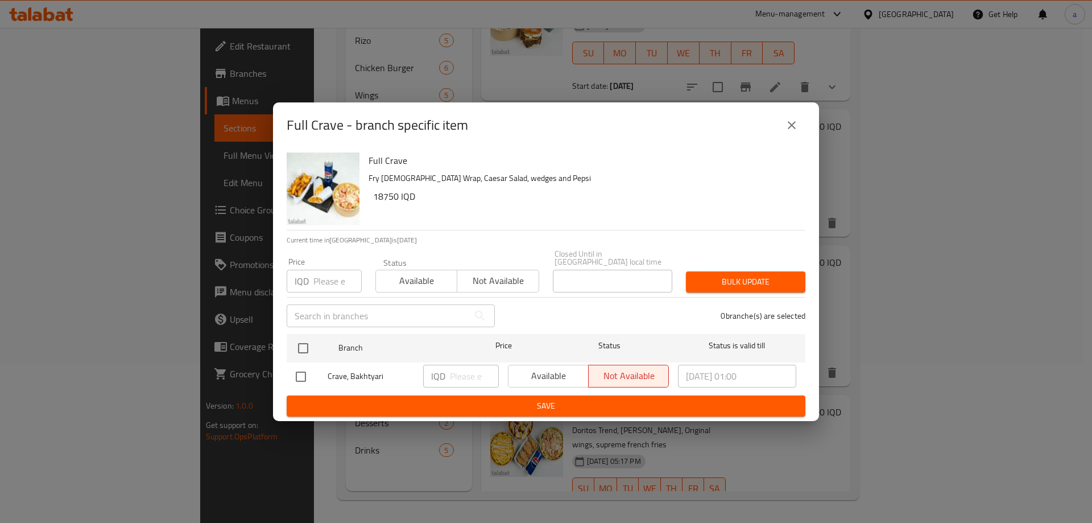  Describe the element at coordinates (762, 316) in the screenshot. I see `p: 0 branche(s) are selected` at that location.